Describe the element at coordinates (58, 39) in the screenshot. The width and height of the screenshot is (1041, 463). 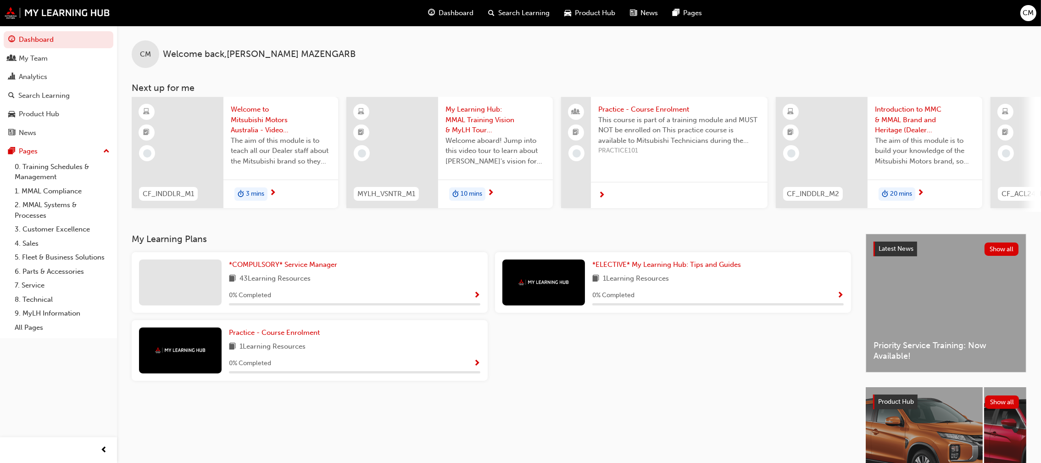
I see `a: Dashboard` at that location.